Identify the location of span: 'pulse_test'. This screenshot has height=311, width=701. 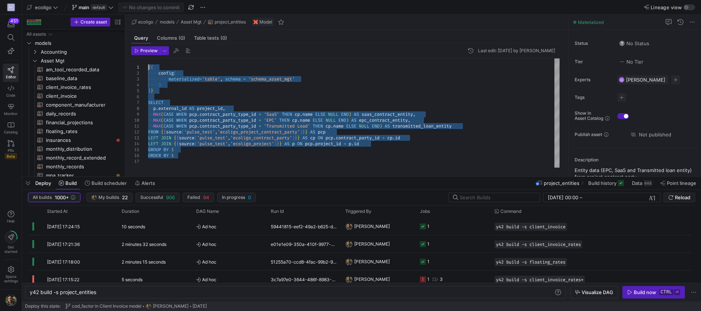
(212, 138).